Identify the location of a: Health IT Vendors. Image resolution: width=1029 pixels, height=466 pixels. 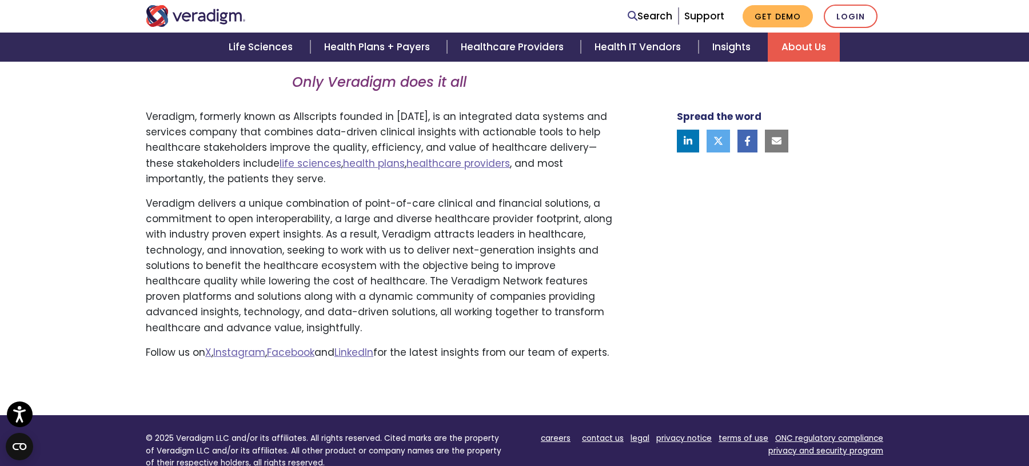
(639, 47).